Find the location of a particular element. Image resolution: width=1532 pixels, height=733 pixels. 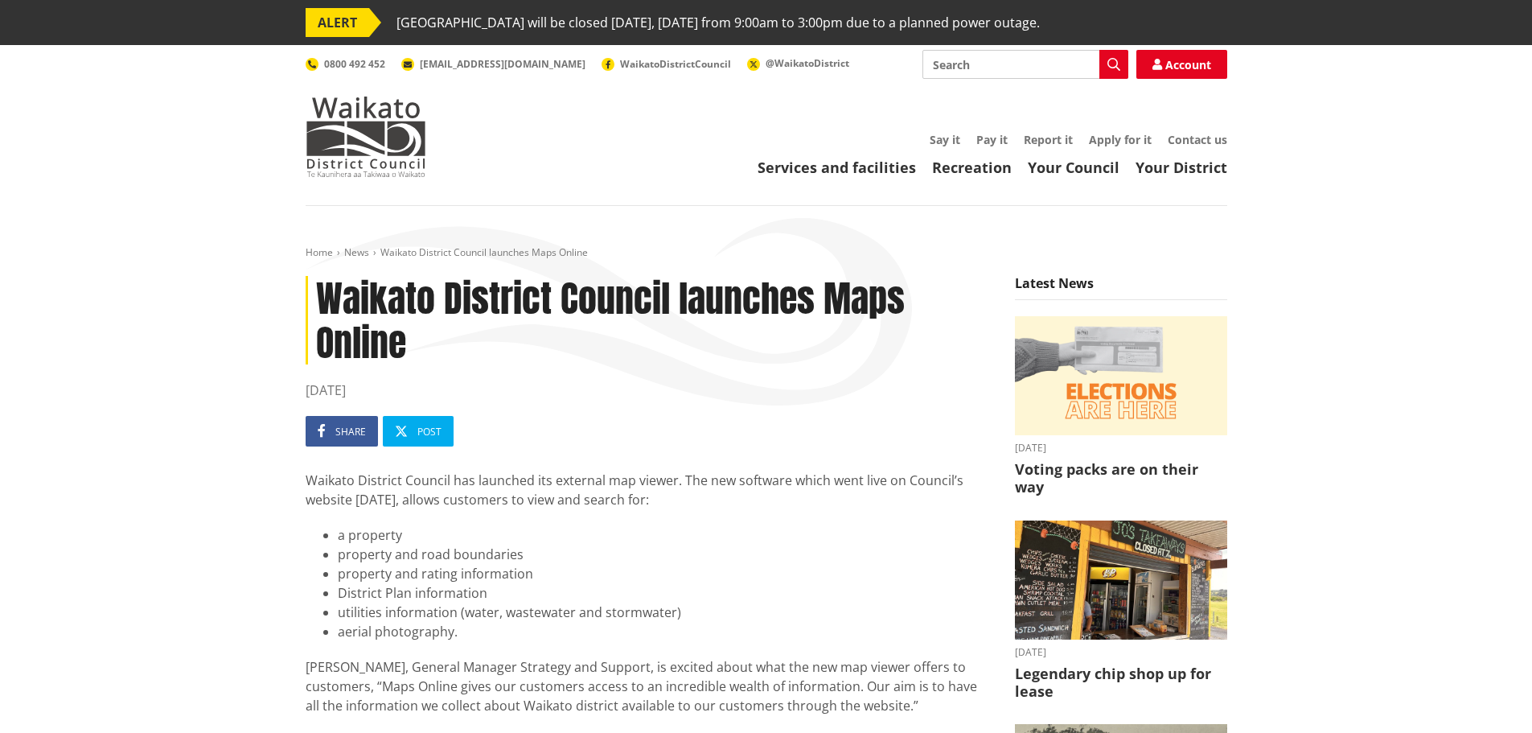

li: a property is located at coordinates (664, 535).